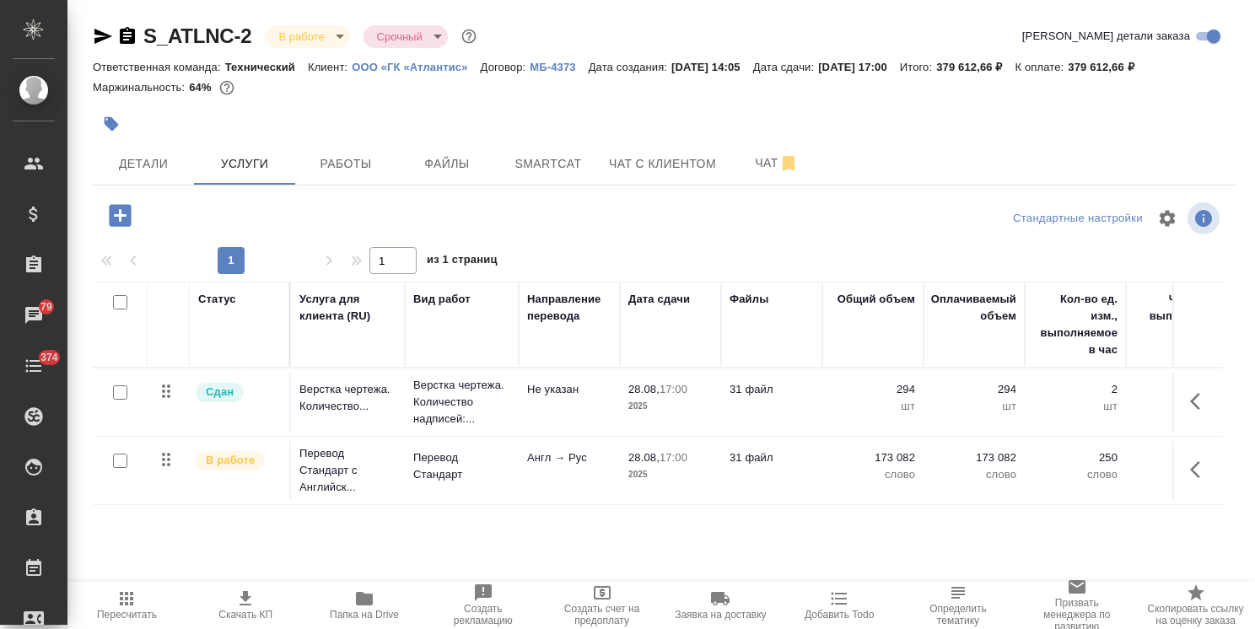  I want to click on a: ООО «ГК «Атлантис», so click(416, 66).